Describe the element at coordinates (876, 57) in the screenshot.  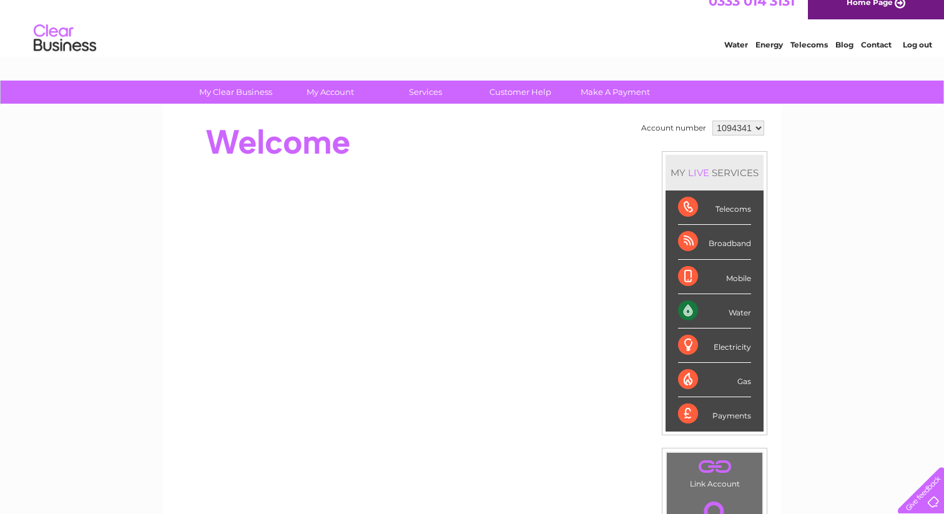
I see `a: Contact` at that location.